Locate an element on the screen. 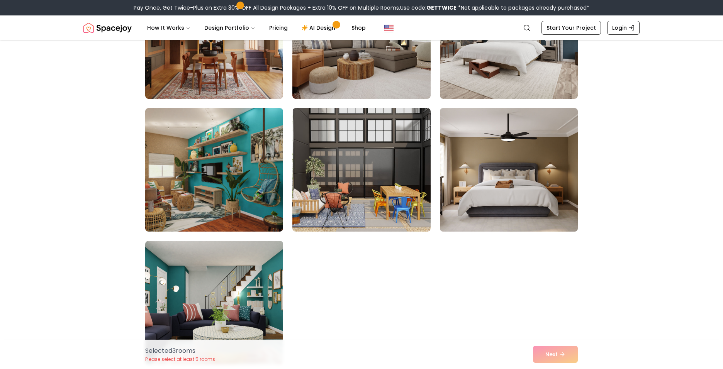 This screenshot has width=723, height=369. span: Use code: is located at coordinates (428, 8).